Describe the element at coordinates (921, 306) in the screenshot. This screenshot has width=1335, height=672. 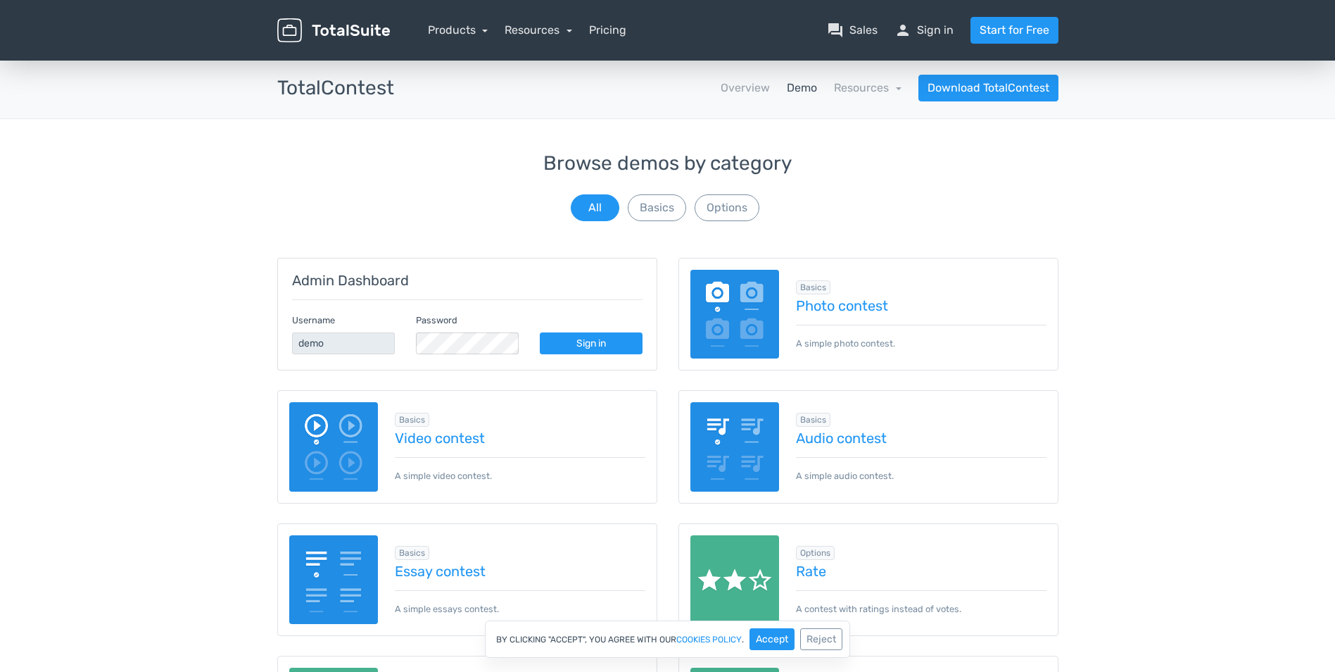
I see `a: Photo contest` at that location.